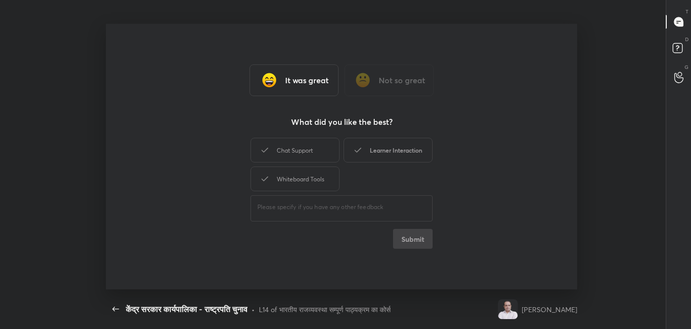  Describe the element at coordinates (187, 309) in the screenshot. I see `div: केंद्र सरकार कार्यपालिका - राष्ट्रपति चुनाव` at that location.